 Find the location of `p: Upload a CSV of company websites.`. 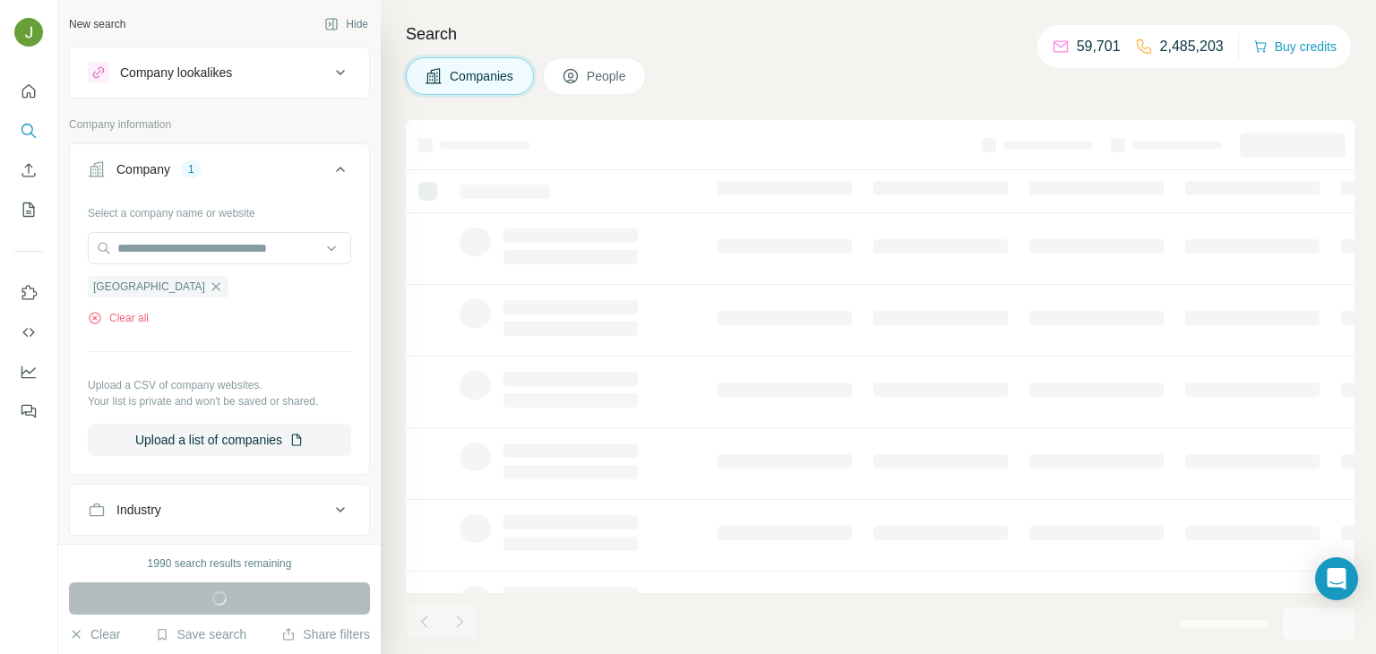

p: Upload a CSV of company websites. is located at coordinates (219, 385).